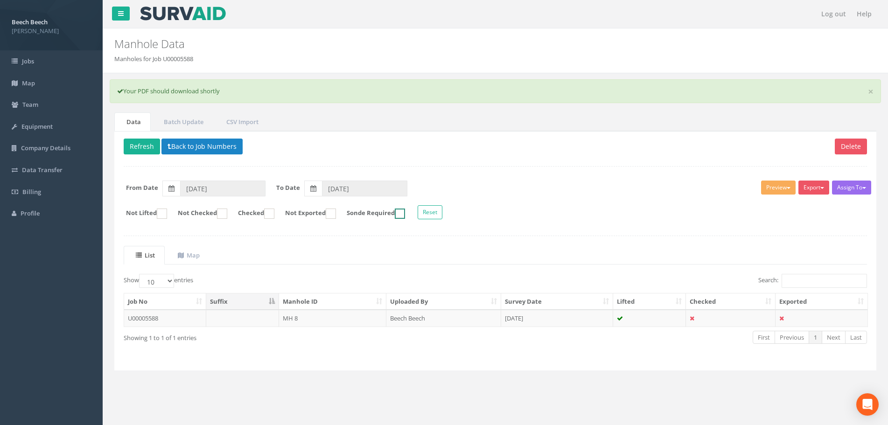 This screenshot has width=888, height=425. Describe the element at coordinates (251, 214) in the screenshot. I see `label: Checked` at that location.